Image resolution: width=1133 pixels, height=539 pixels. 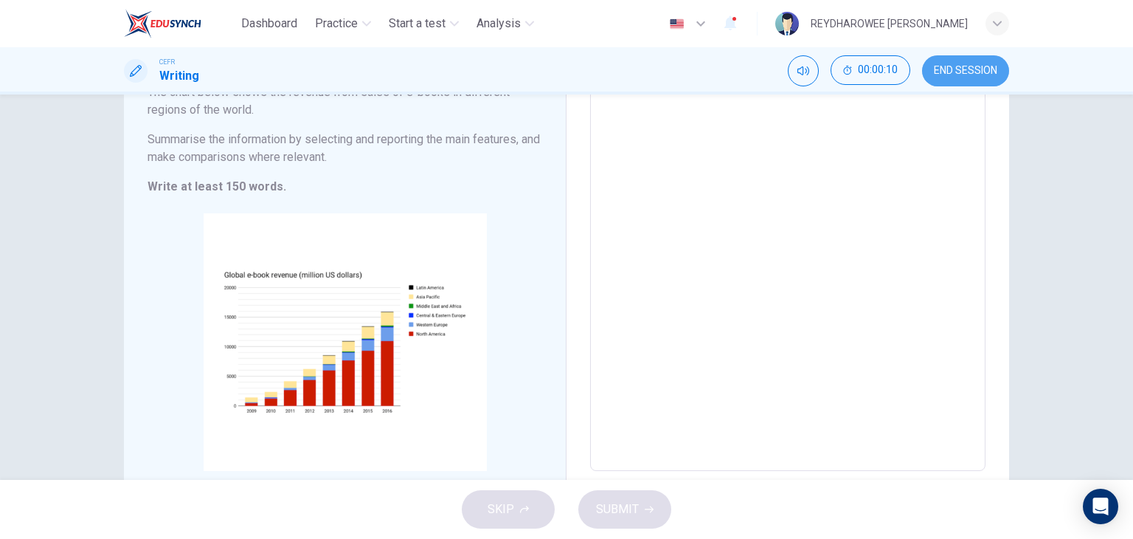 What do you see at coordinates (269, 24) in the screenshot?
I see `button: Dashboard` at bounding box center [269, 24].